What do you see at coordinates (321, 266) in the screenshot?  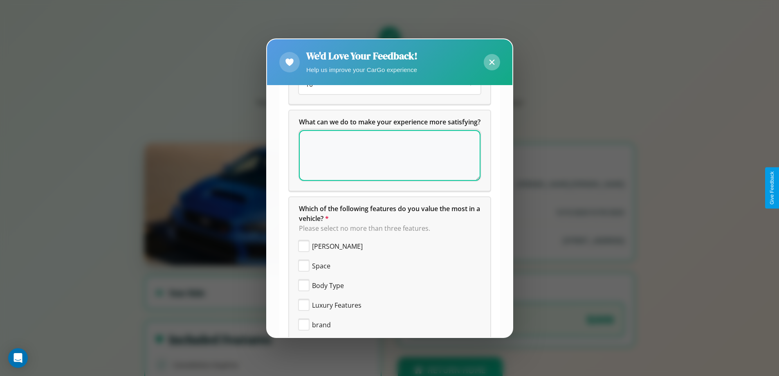 I see `span: Space` at bounding box center [321, 266].